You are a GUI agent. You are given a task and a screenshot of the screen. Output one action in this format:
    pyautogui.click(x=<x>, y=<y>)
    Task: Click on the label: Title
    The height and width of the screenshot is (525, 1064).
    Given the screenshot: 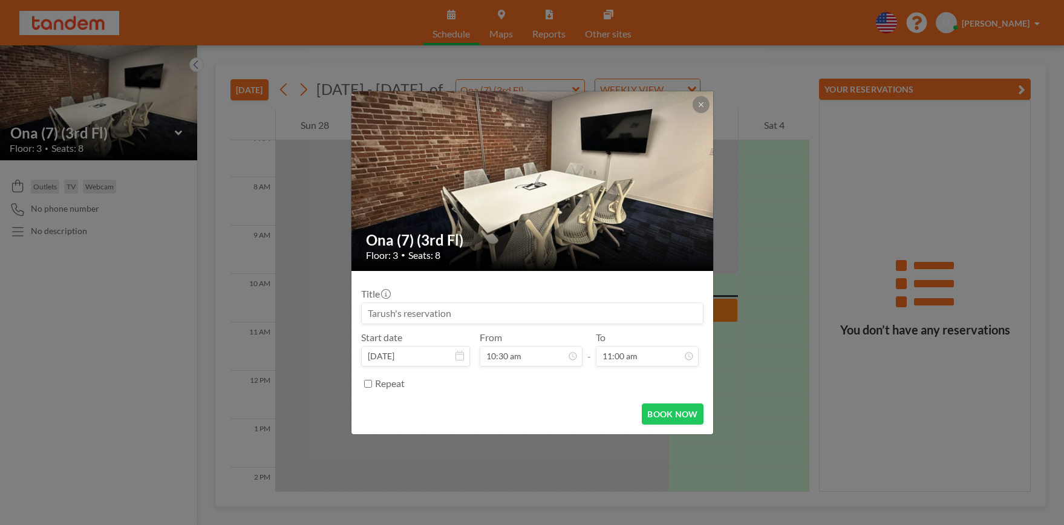 What is the action you would take?
    pyautogui.click(x=375, y=294)
    